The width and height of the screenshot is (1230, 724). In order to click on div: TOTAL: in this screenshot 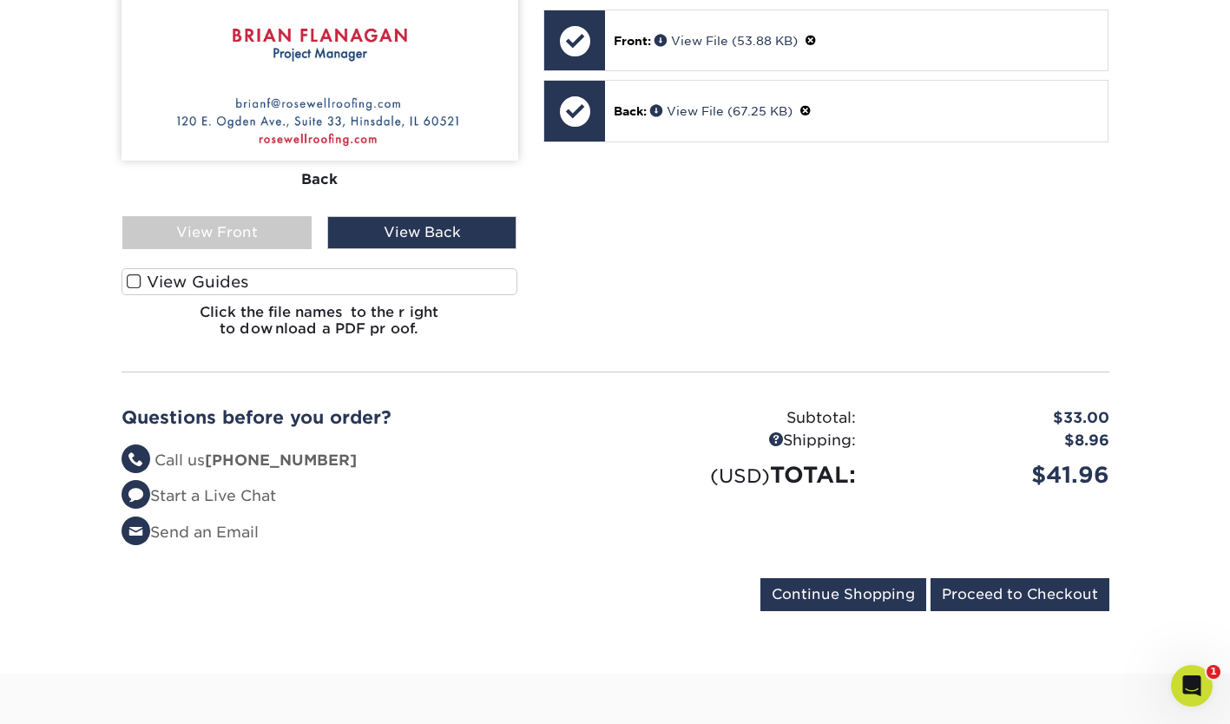, I will do `click(742, 475)`.